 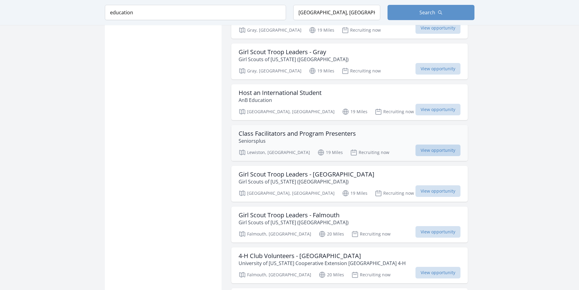 I want to click on p: AnB Education, so click(x=280, y=100).